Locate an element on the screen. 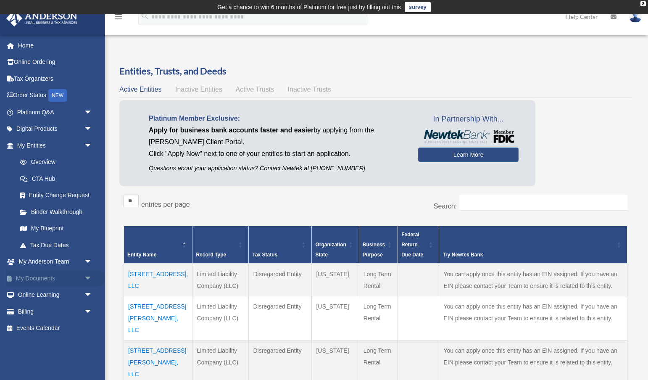  i: menu is located at coordinates (118, 17).